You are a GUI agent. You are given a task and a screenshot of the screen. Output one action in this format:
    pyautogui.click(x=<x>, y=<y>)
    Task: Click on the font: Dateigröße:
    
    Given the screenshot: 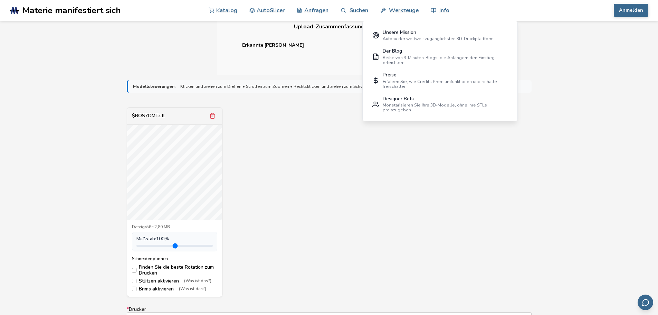 What is the action you would take?
    pyautogui.click(x=143, y=227)
    